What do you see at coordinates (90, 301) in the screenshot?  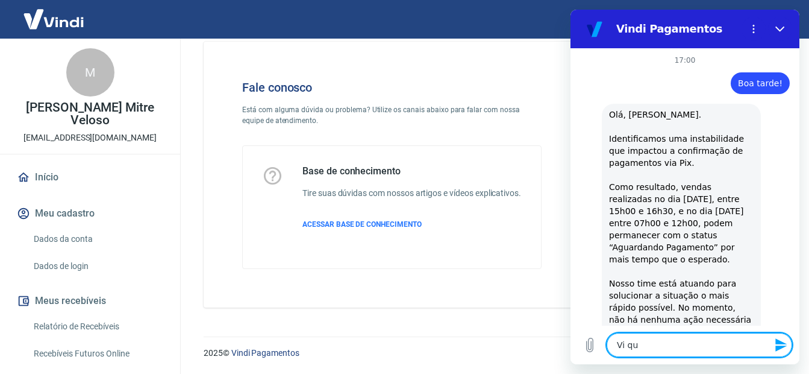 I see `button: Meus recebíveis` at bounding box center [90, 301].